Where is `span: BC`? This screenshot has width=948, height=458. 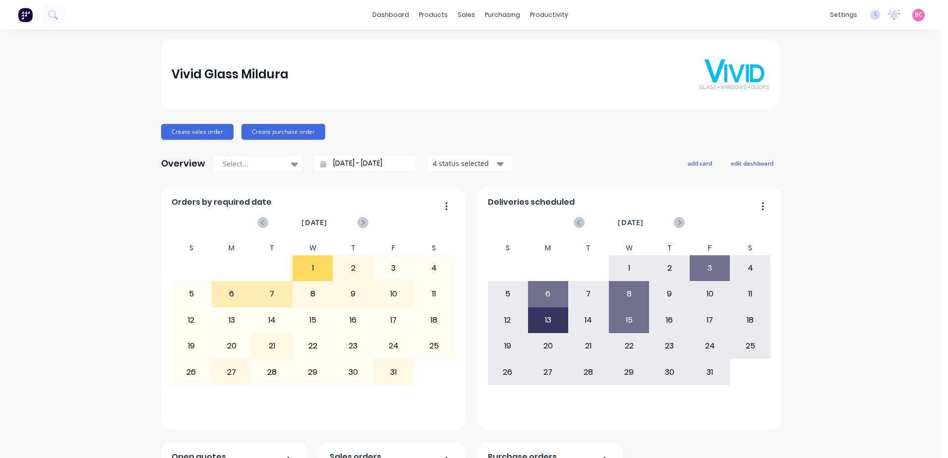 span: BC is located at coordinates (919, 15).